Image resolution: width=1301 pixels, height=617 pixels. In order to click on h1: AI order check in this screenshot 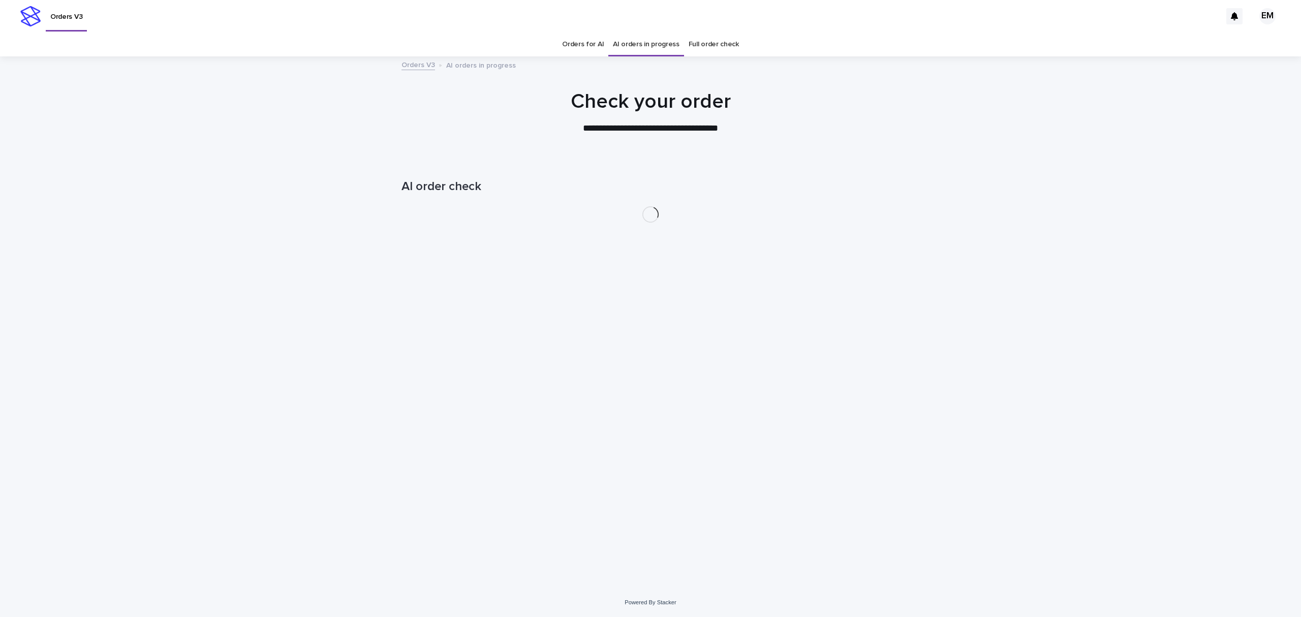, I will do `click(651, 187)`.